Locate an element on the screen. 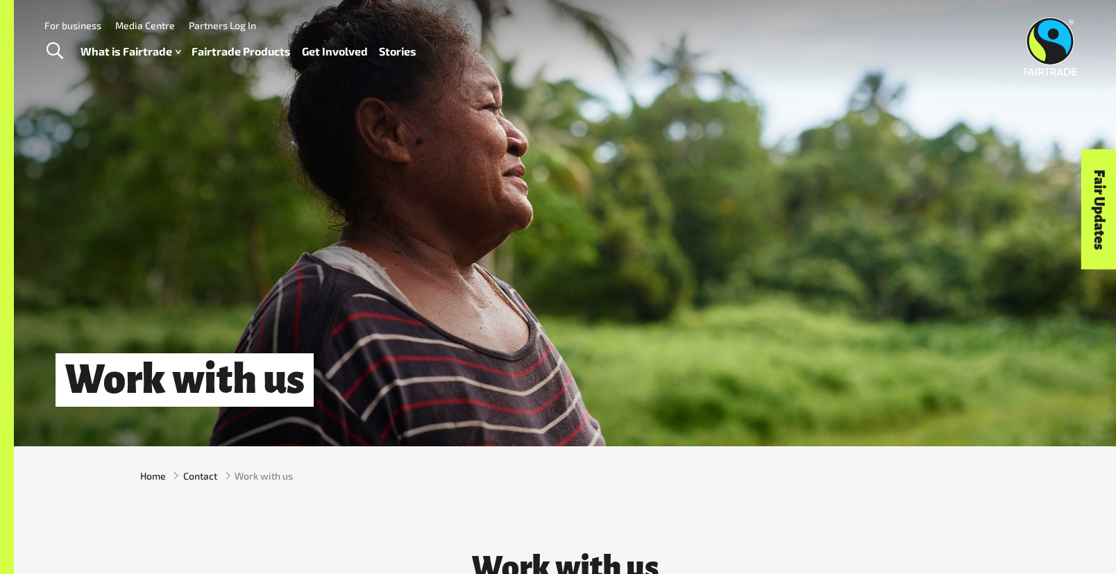 The height and width of the screenshot is (574, 1116). a: Home is located at coordinates (153, 475).